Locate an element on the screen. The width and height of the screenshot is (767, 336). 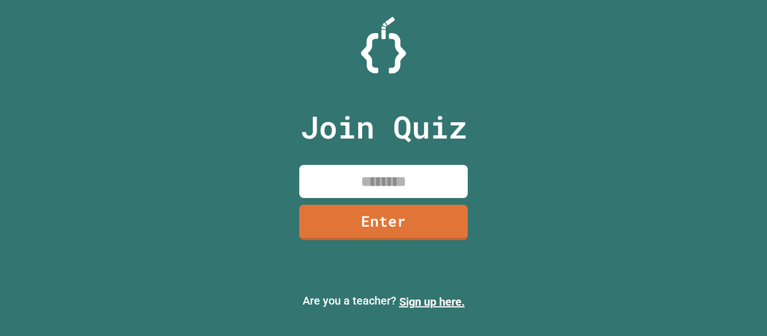
img: Logo.svg is located at coordinates (383, 45).